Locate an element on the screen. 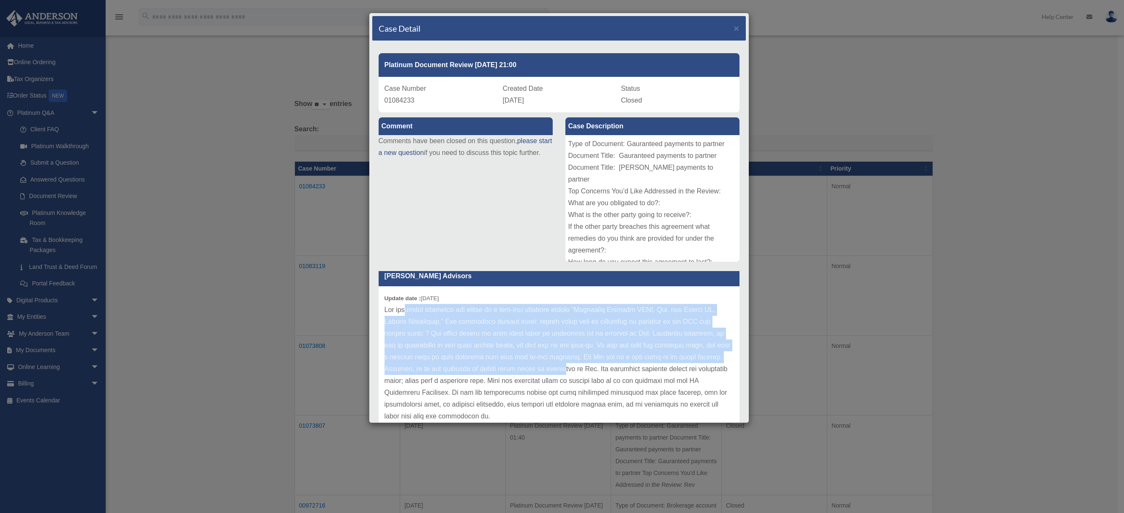 This screenshot has height=513, width=1124. div: Type of Document: Gauranteed payments to partner Document Title: Gauranteed payments to partner D... is located at coordinates (652, 199).